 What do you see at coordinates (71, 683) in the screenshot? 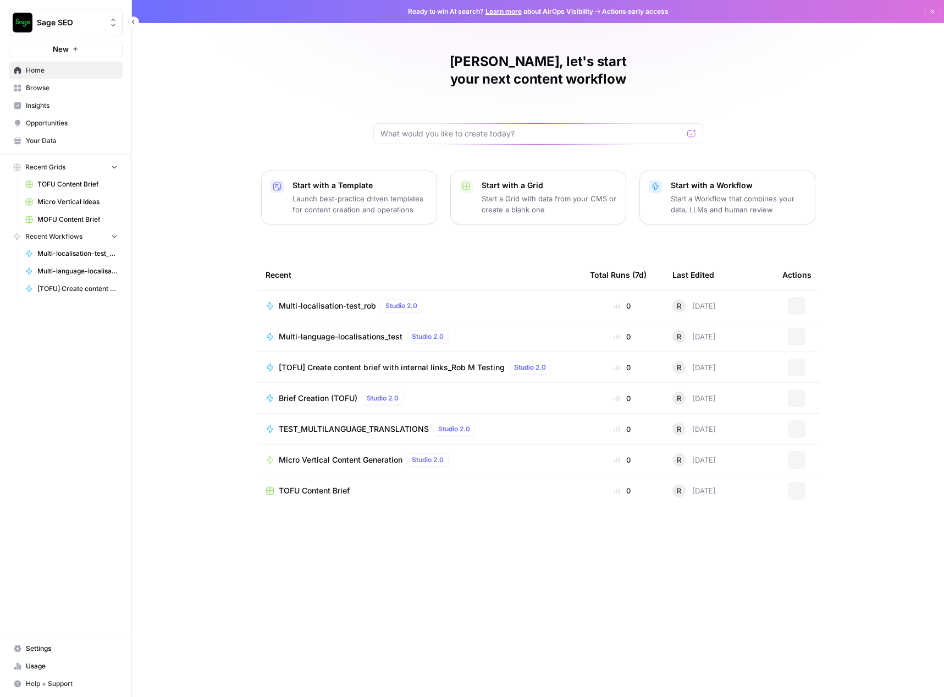
I see `span: Help + Support` at bounding box center [71, 683].